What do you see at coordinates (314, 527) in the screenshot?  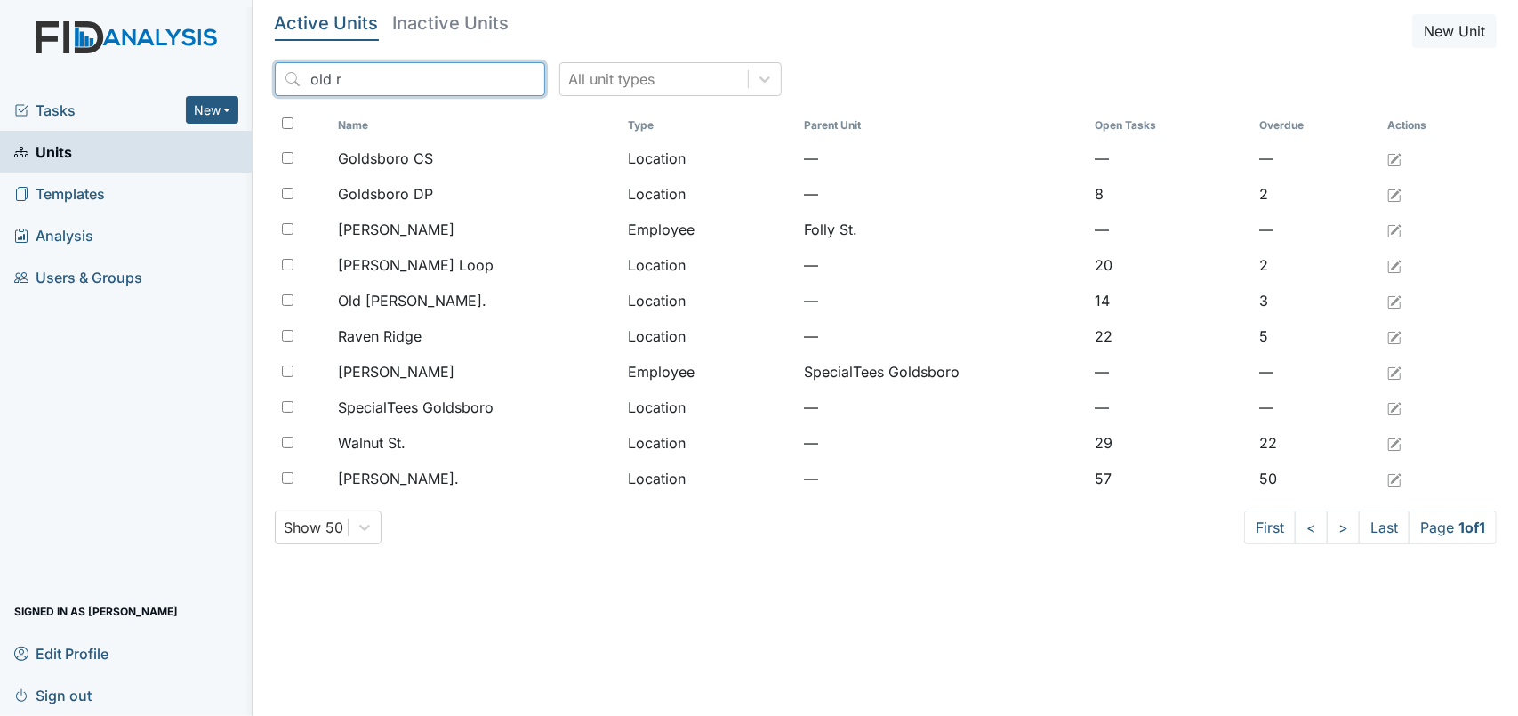 I see `div: Show 50` at bounding box center [314, 527].